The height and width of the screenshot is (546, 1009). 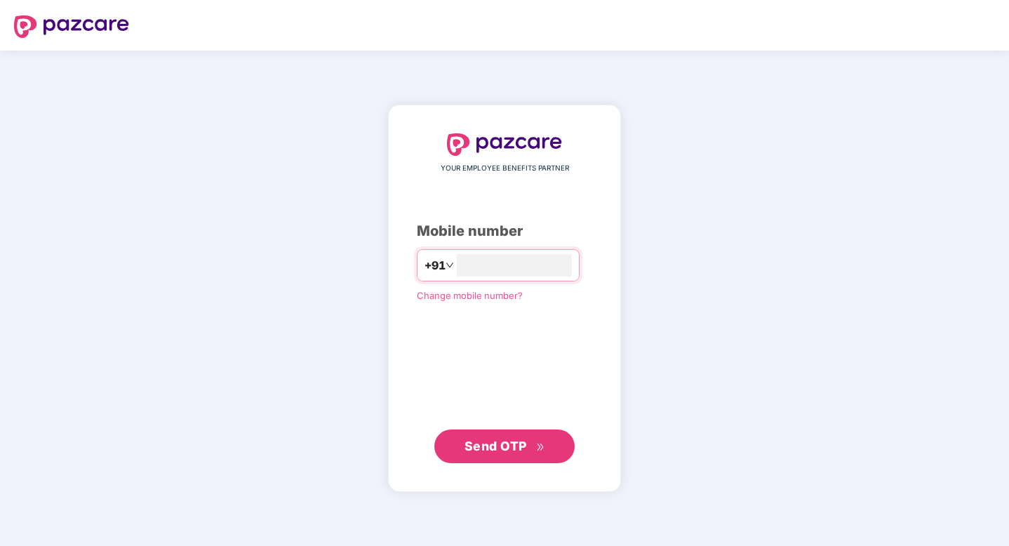 What do you see at coordinates (470, 296) in the screenshot?
I see `span: Change mobile number?` at bounding box center [470, 296].